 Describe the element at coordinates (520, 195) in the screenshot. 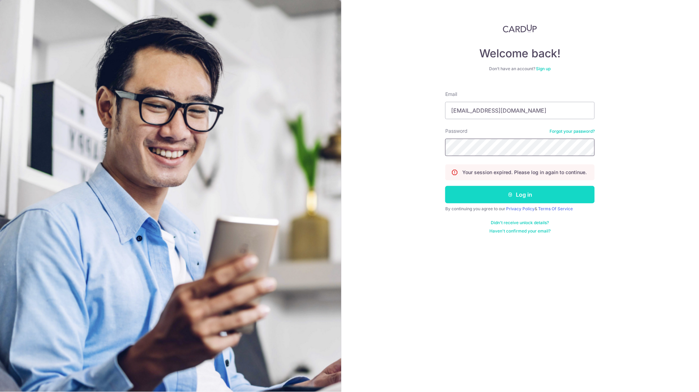

I see `button: Log in` at that location.